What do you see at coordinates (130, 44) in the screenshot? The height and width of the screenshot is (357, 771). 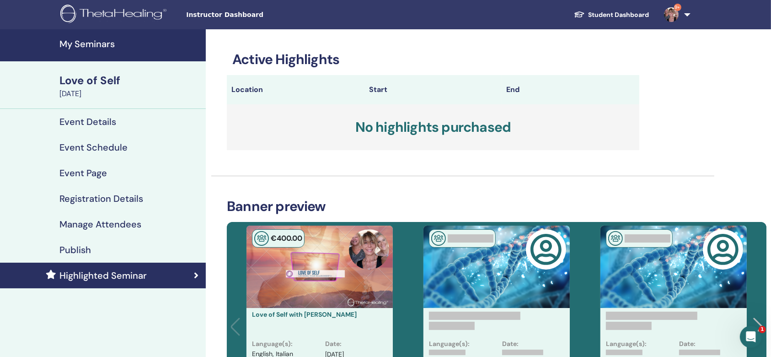 I see `h4: My Seminars` at bounding box center [130, 44].